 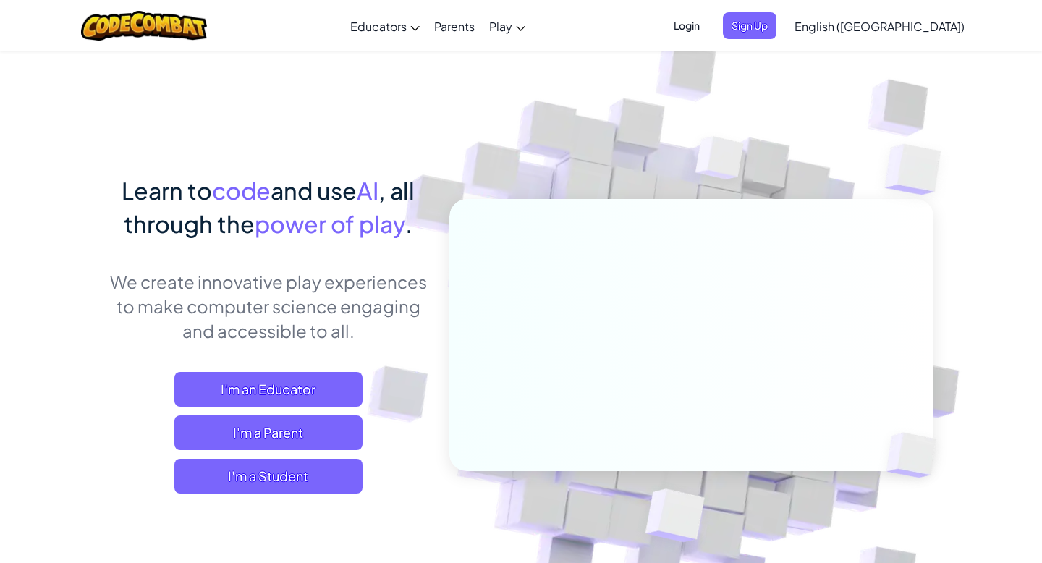 I want to click on button: Login, so click(x=686, y=25).